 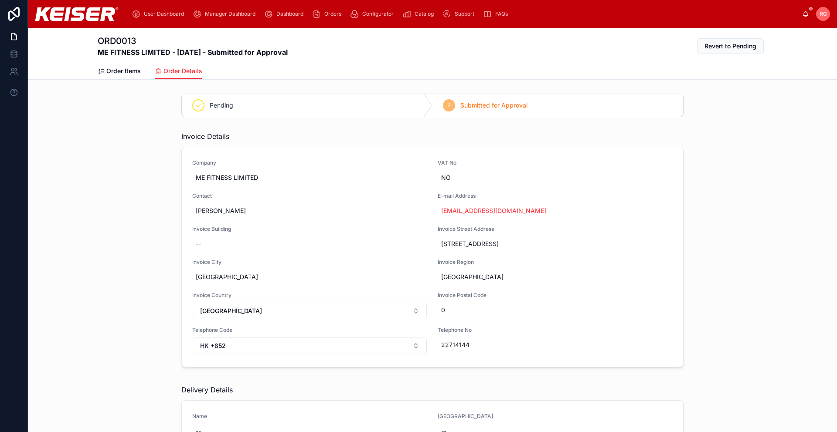 I want to click on span: Revert to Pending, so click(x=730, y=46).